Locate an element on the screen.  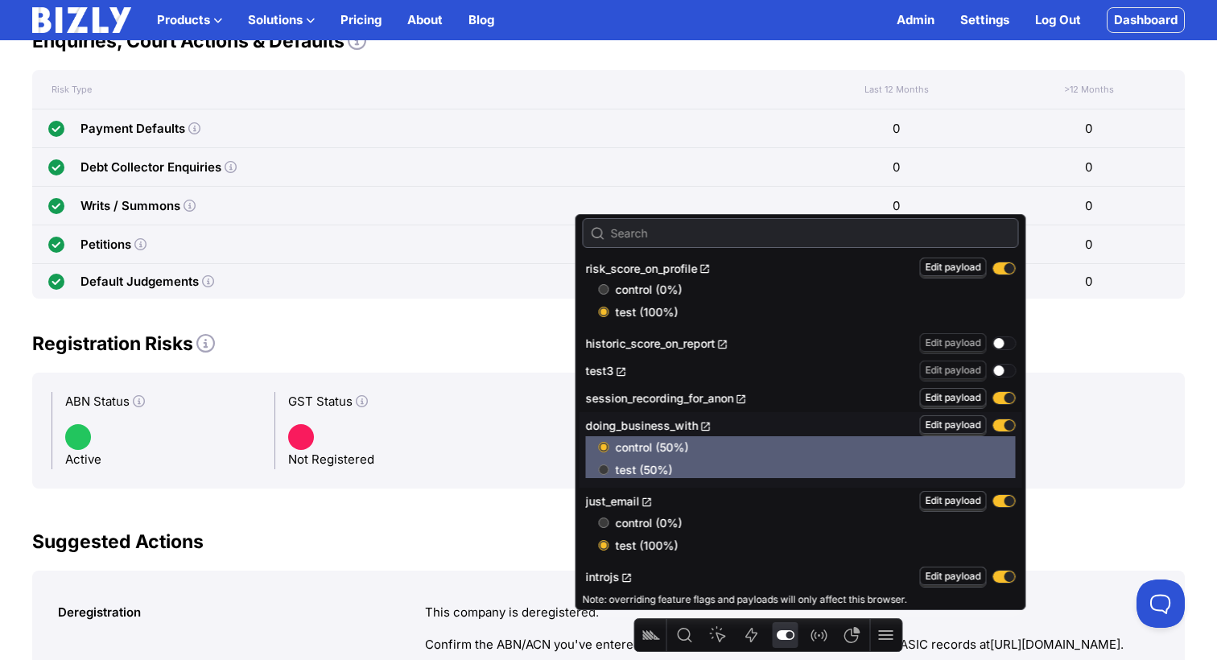
a: Settings is located at coordinates (984, 20).